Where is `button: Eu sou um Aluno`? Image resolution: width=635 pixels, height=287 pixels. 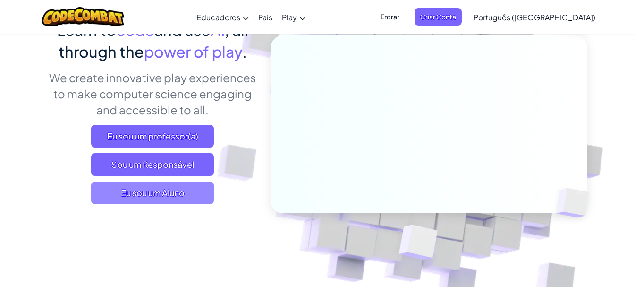 button: Eu sou um Aluno is located at coordinates (152, 193).